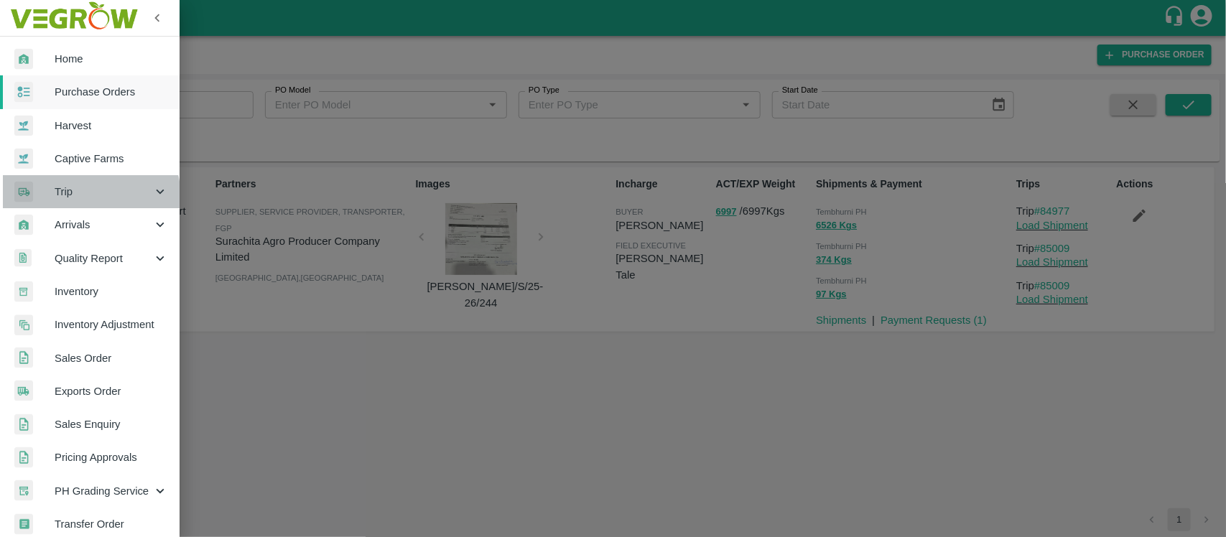 Image resolution: width=1226 pixels, height=537 pixels. Describe the element at coordinates (111, 358) in the screenshot. I see `span: Sales Order` at that location.